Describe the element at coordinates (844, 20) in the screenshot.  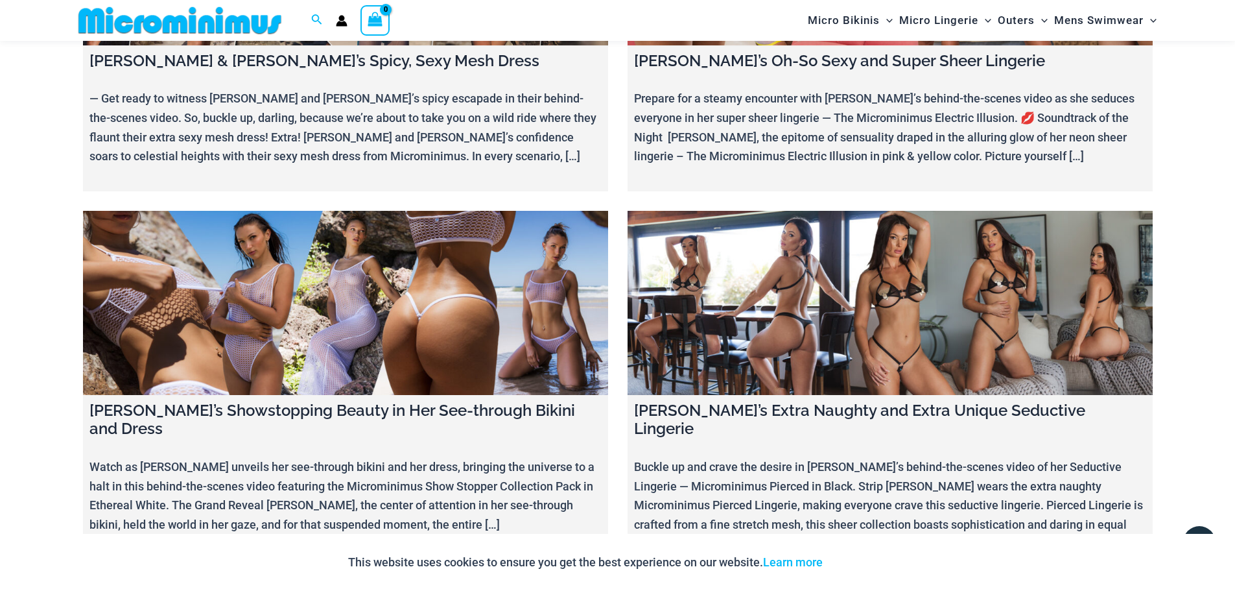
I see `span: Micro Bikinis` at that location.